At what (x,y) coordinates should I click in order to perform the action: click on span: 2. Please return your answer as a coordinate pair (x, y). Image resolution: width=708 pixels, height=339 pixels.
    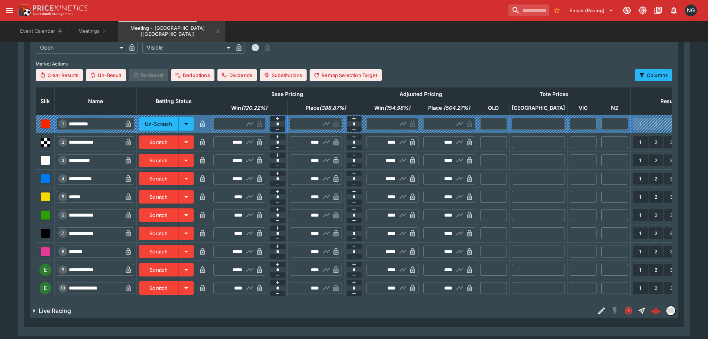
    Looking at the image, I should click on (63, 142).